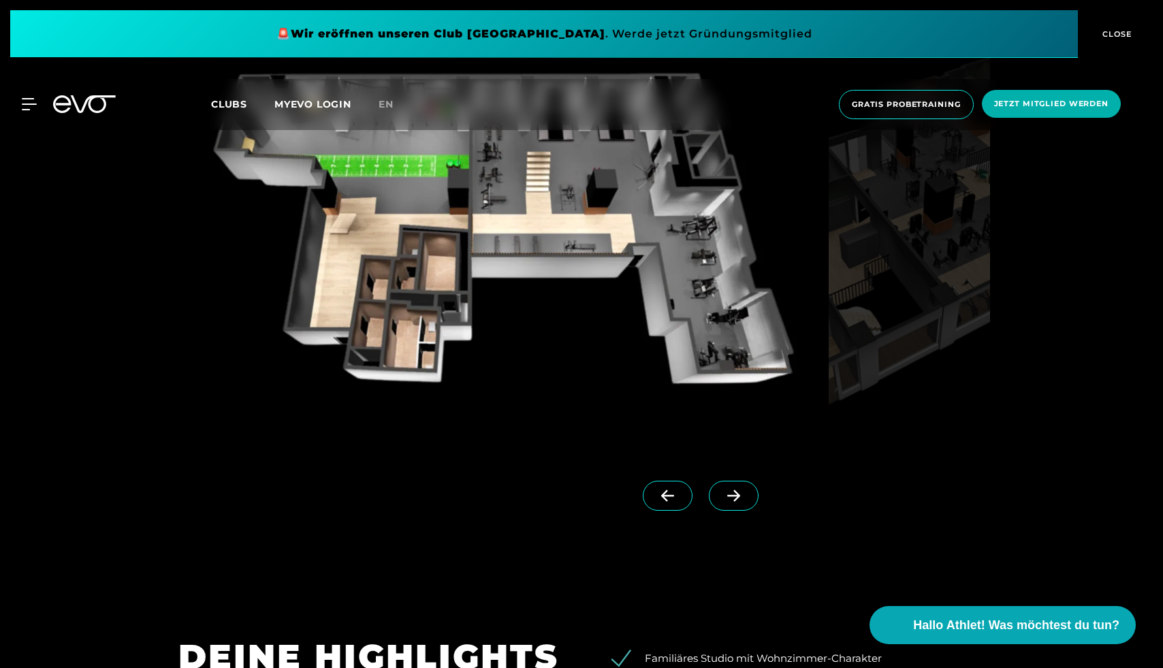  What do you see at coordinates (906, 104) in the screenshot?
I see `span: Gratis Probetraining` at bounding box center [906, 104].